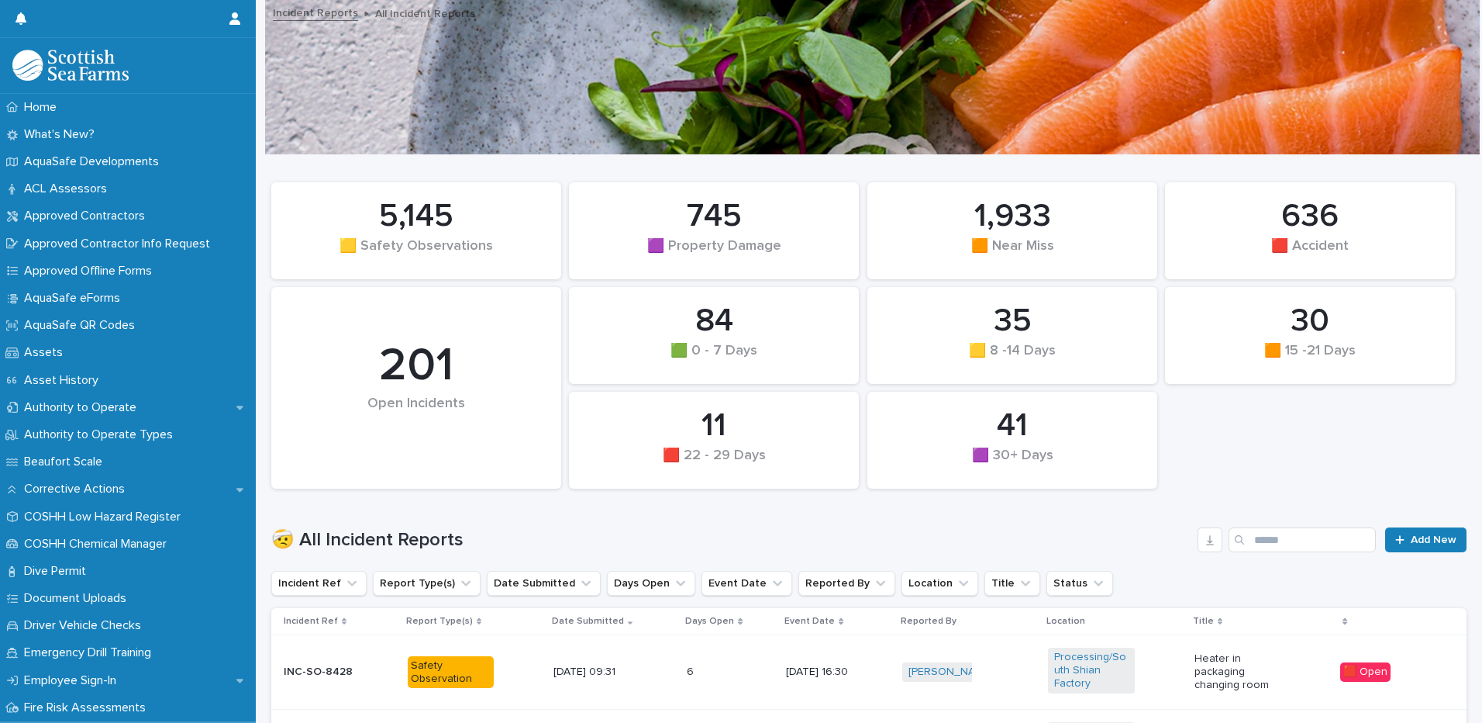  Describe the element at coordinates (1012, 359) in the screenshot. I see `div: 🟨 8 -14 Days` at that location.